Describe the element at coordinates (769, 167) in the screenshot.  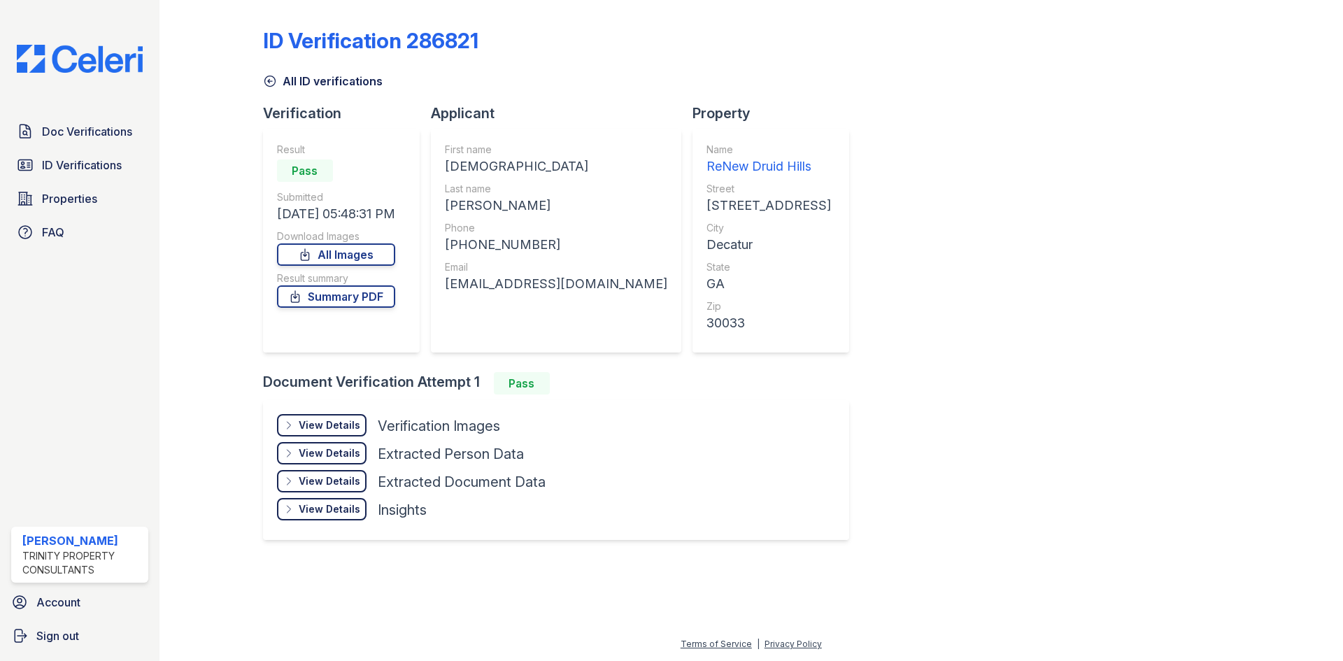
I see `div: ReNew Druid Hills` at that location.